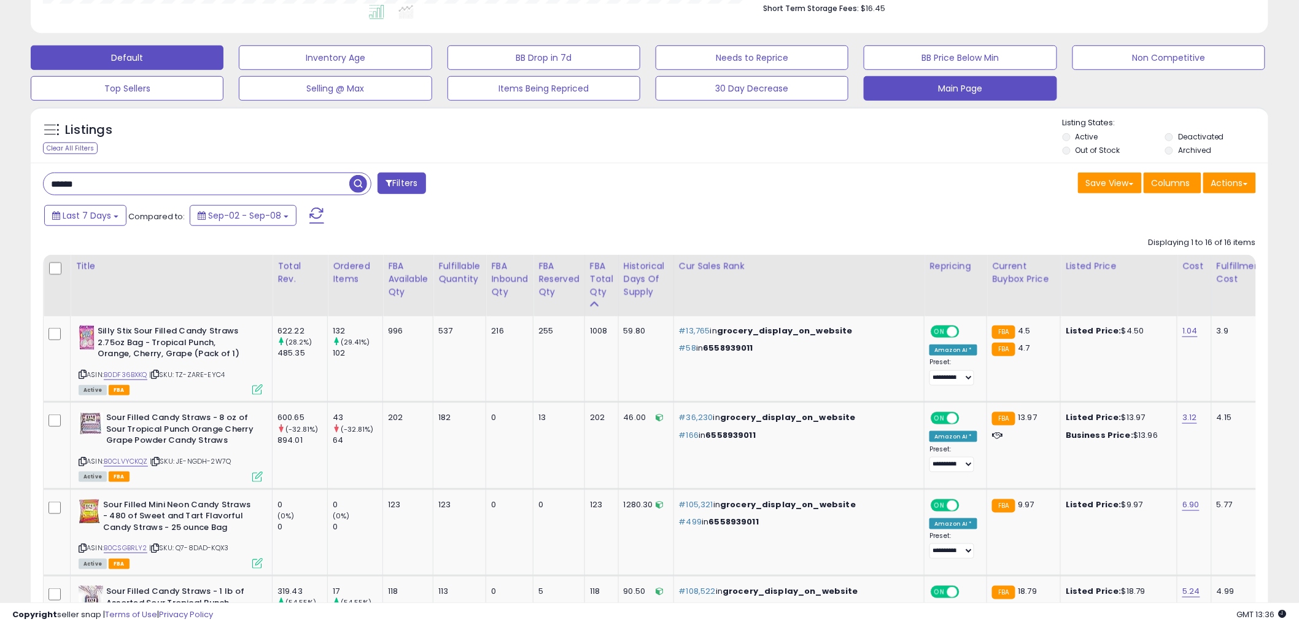 This screenshot has width=1299, height=627. Describe the element at coordinates (557, 418) in the screenshot. I see `div: 13` at that location.